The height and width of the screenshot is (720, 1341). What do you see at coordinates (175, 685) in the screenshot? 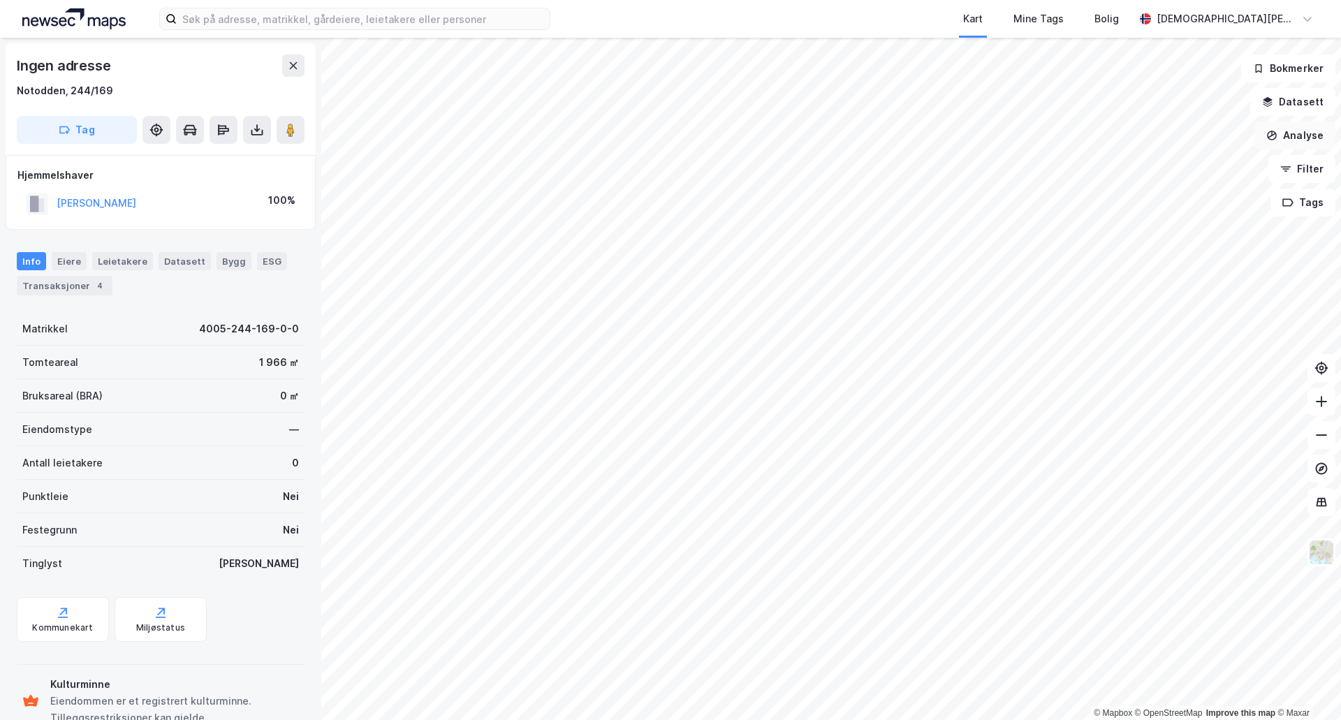
I see `div: Kulturminne` at bounding box center [175, 685].